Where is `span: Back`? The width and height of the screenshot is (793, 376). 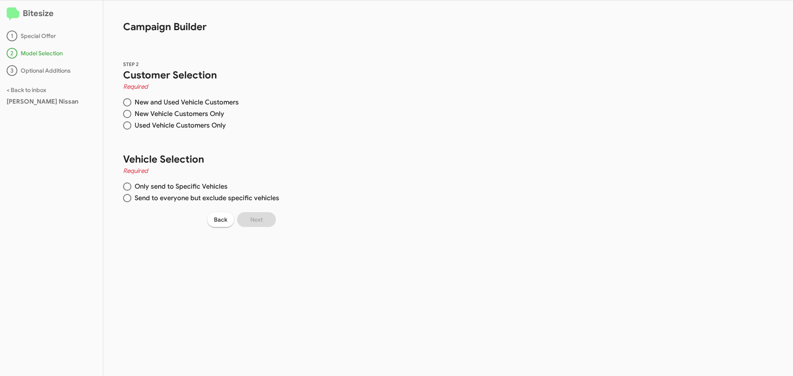
span: Back is located at coordinates (220, 220).